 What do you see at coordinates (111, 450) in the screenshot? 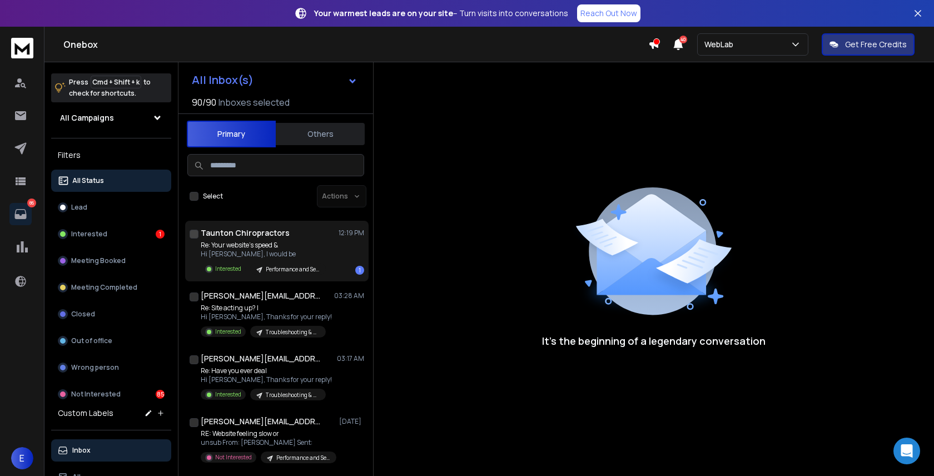
I see `button: Inbox` at bounding box center [111, 450].